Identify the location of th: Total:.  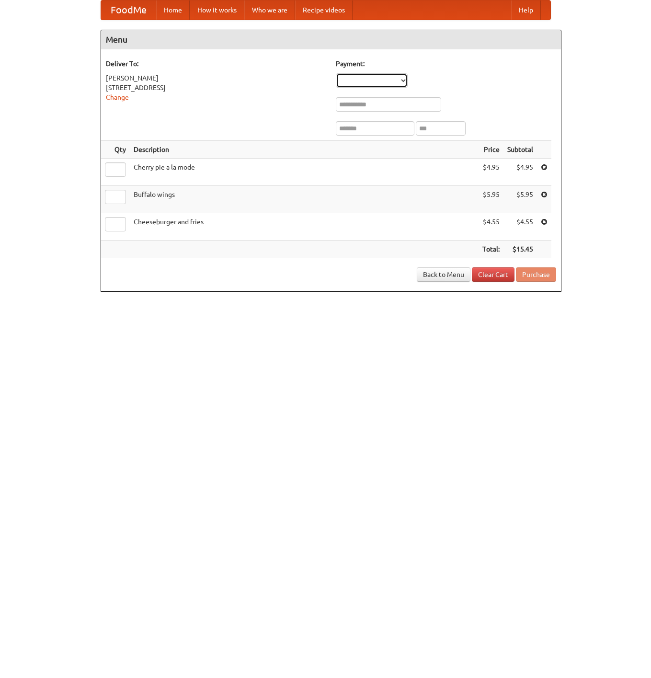
(491, 249).